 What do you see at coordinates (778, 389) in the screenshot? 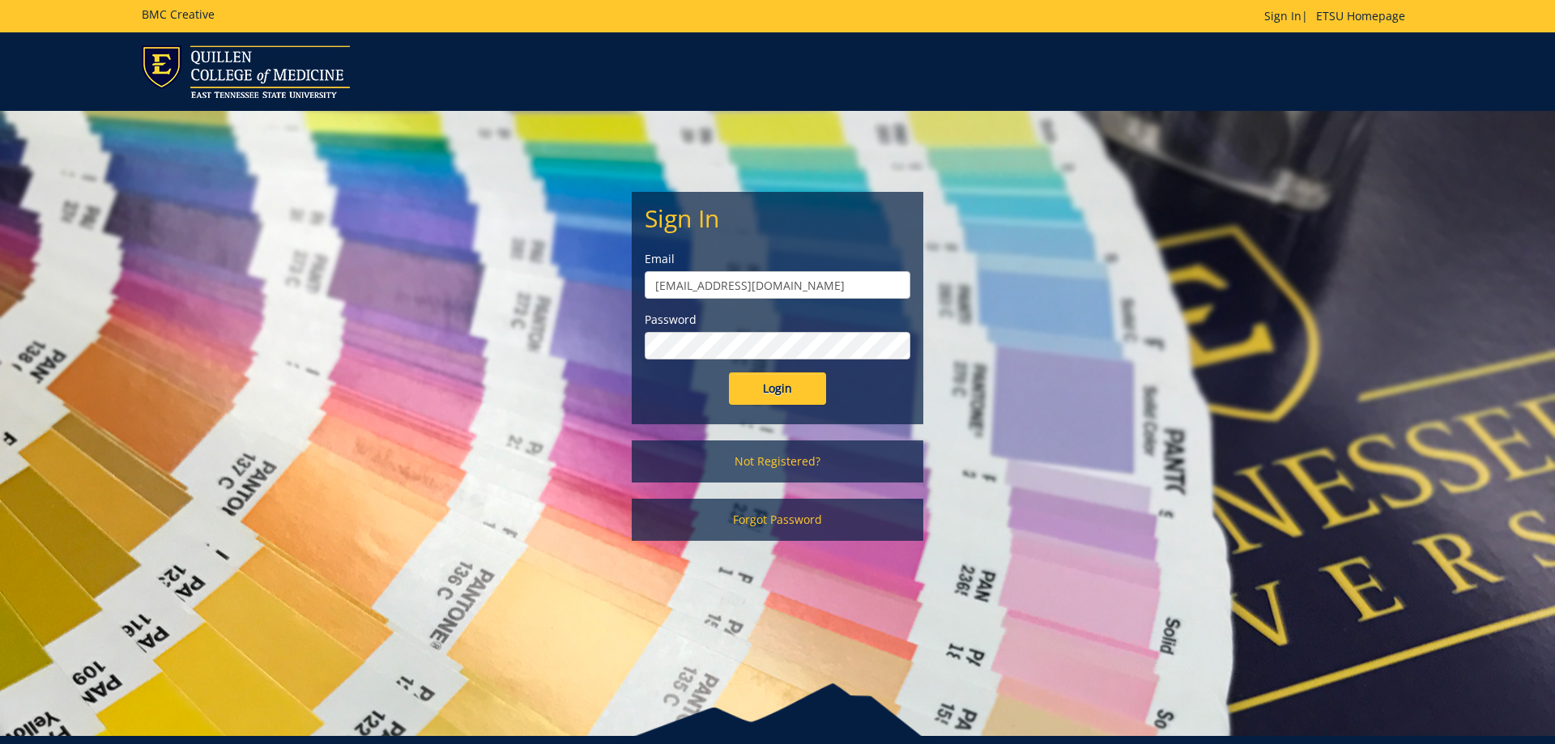
I see `input: Login` at bounding box center [778, 389].